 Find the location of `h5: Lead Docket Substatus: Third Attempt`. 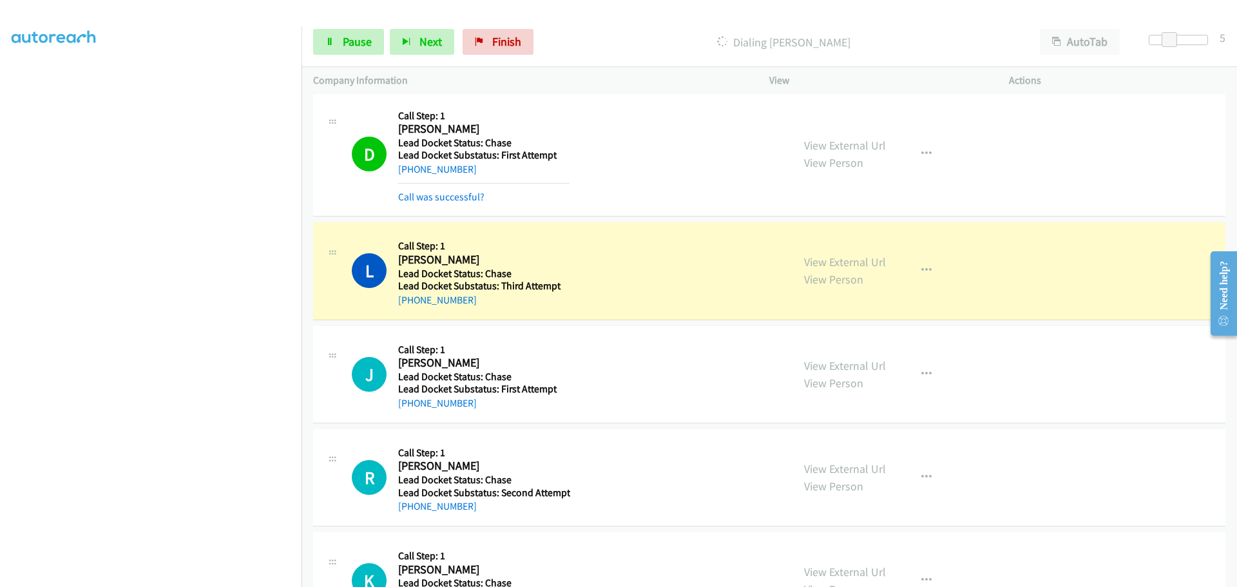

h5: Lead Docket Substatus: Third Attempt is located at coordinates (484, 286).